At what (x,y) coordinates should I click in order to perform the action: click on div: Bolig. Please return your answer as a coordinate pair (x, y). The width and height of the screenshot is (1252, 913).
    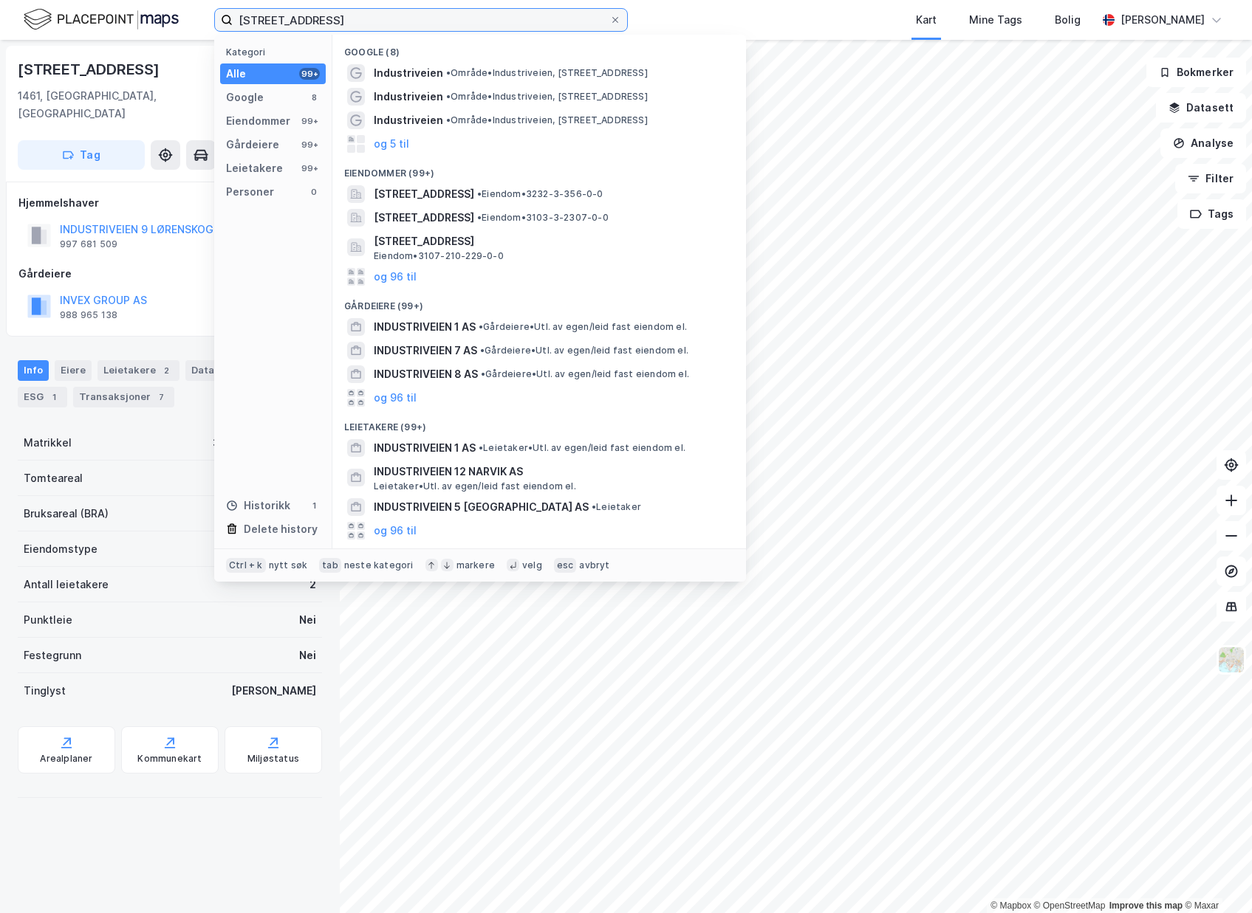
    Looking at the image, I should click on (1067, 20).